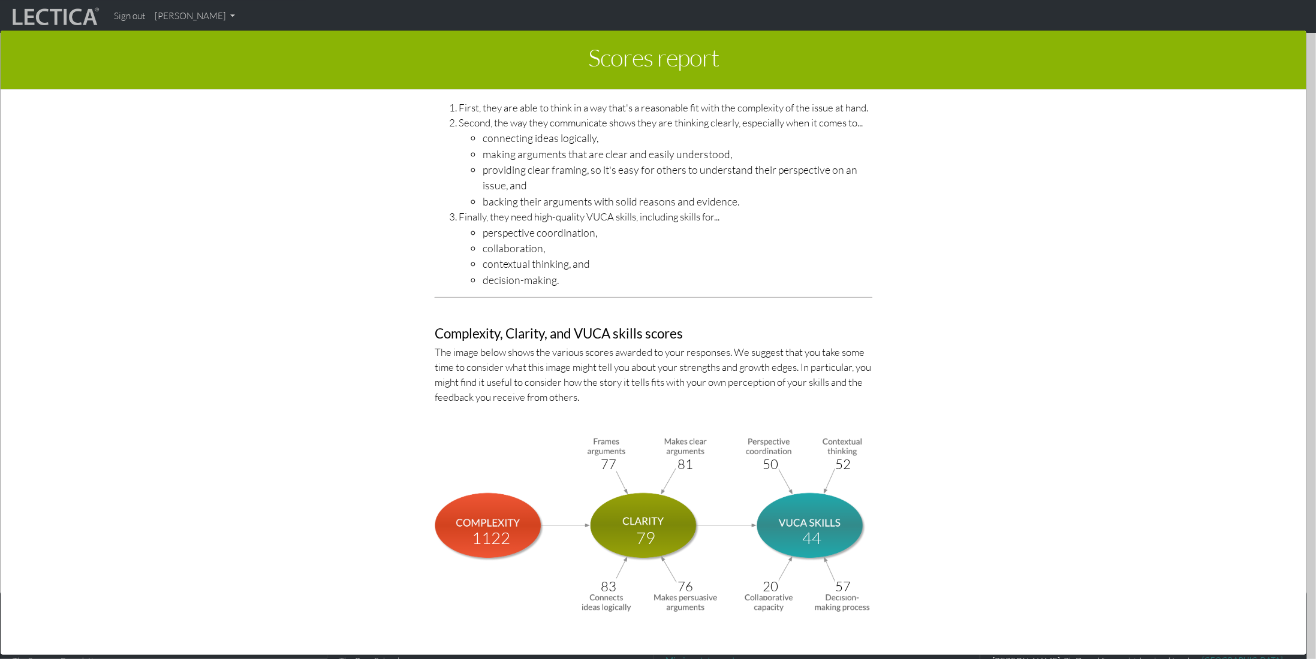 The width and height of the screenshot is (1316, 659). Describe the element at coordinates (677, 138) in the screenshot. I see `li: connecting ideas logically,` at that location.